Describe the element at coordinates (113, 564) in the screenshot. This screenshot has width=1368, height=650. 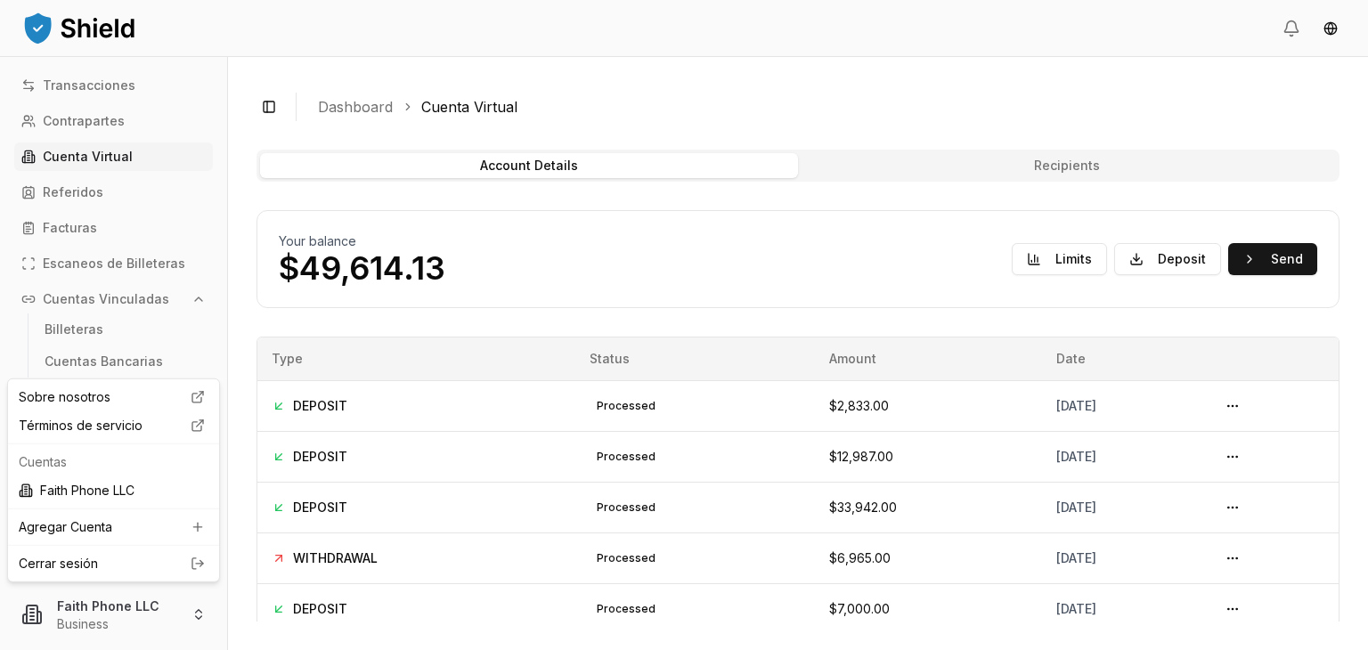
I see `a: Cerrar sesión` at that location.